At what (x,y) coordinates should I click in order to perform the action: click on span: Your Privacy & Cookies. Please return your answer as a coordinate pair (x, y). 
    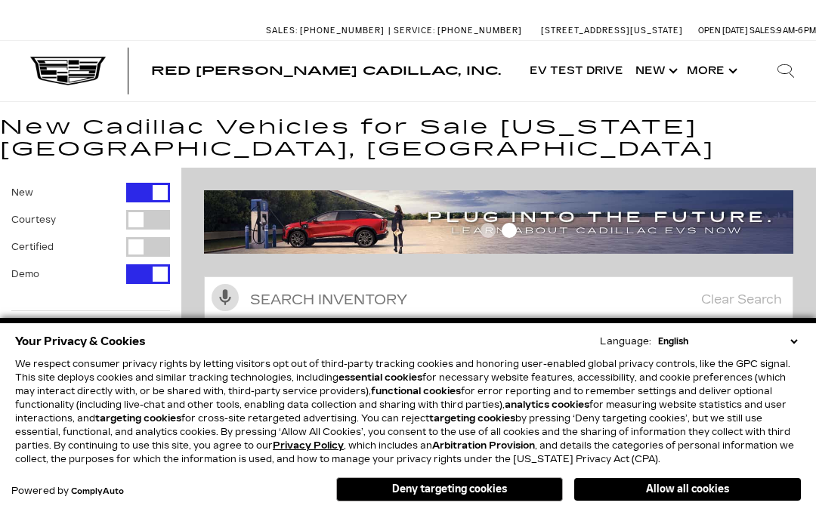
    Looking at the image, I should click on (80, 342).